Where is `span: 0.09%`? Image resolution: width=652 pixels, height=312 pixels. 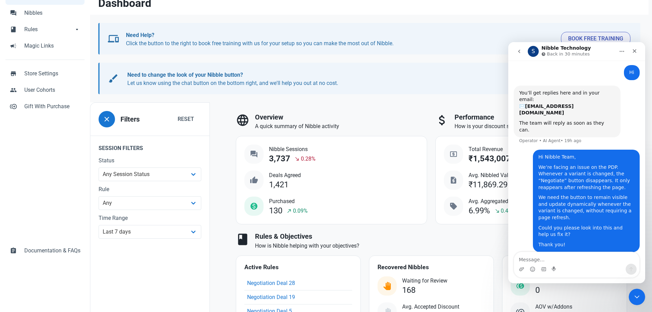 span: 0.09% is located at coordinates (300, 211).